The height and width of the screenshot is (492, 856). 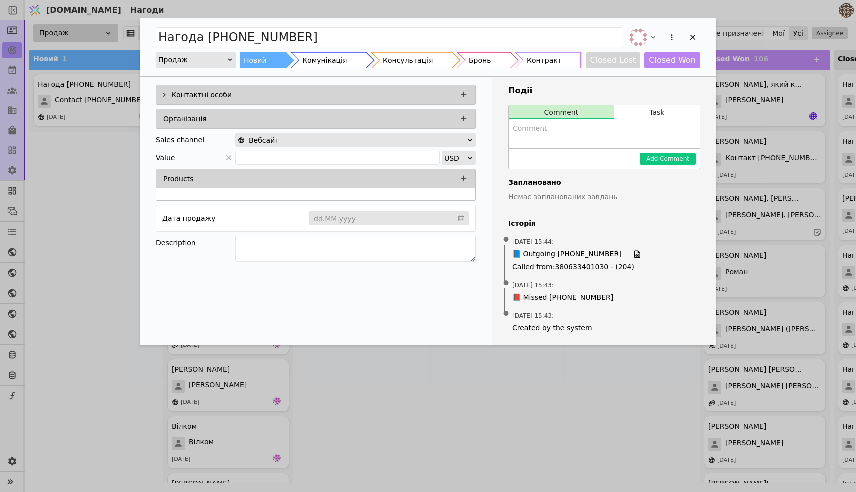 I want to click on img: online-store.svg, so click(x=241, y=140).